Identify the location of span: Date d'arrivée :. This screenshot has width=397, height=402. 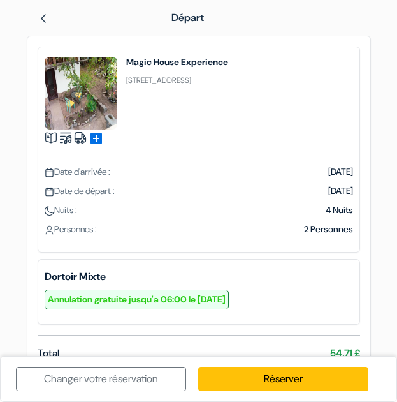
(77, 172).